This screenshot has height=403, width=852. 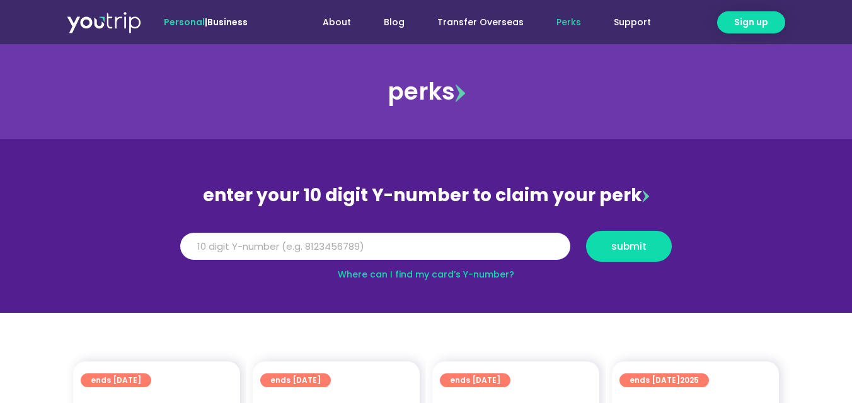 I want to click on a: Blog, so click(x=394, y=22).